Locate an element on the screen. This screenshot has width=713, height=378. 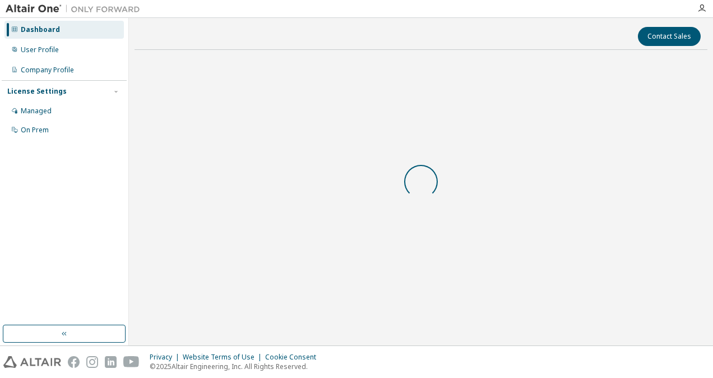
div: Dashboard is located at coordinates (40, 30).